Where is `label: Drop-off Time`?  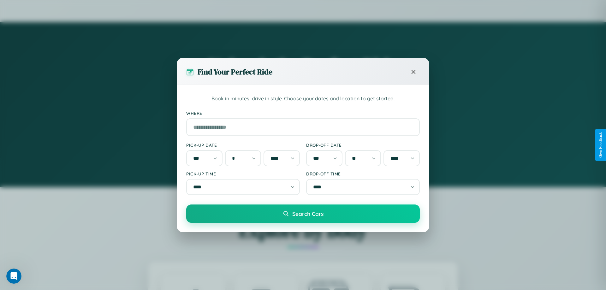 label: Drop-off Time is located at coordinates (363, 174).